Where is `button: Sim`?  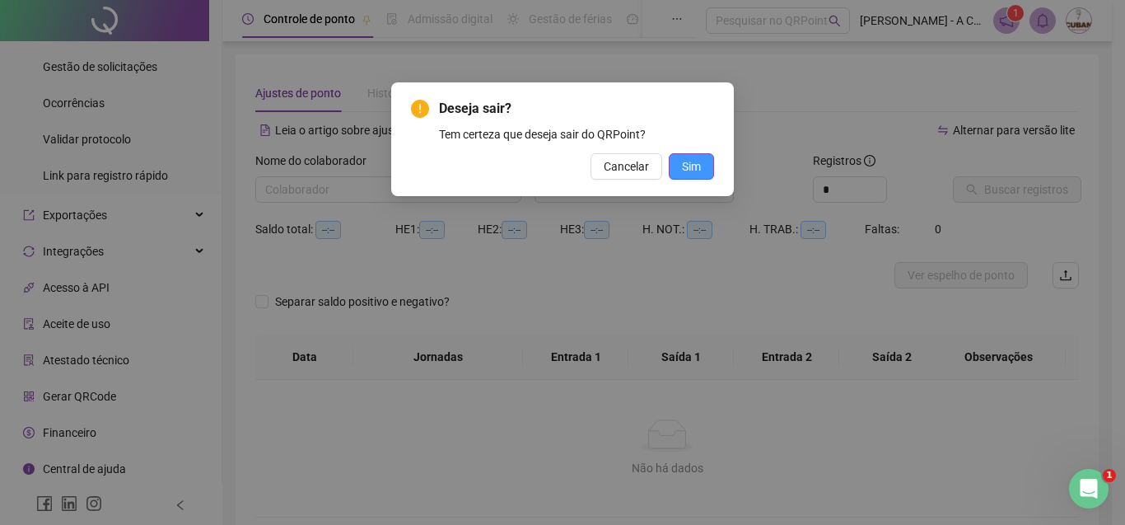
button: Sim is located at coordinates (691, 166).